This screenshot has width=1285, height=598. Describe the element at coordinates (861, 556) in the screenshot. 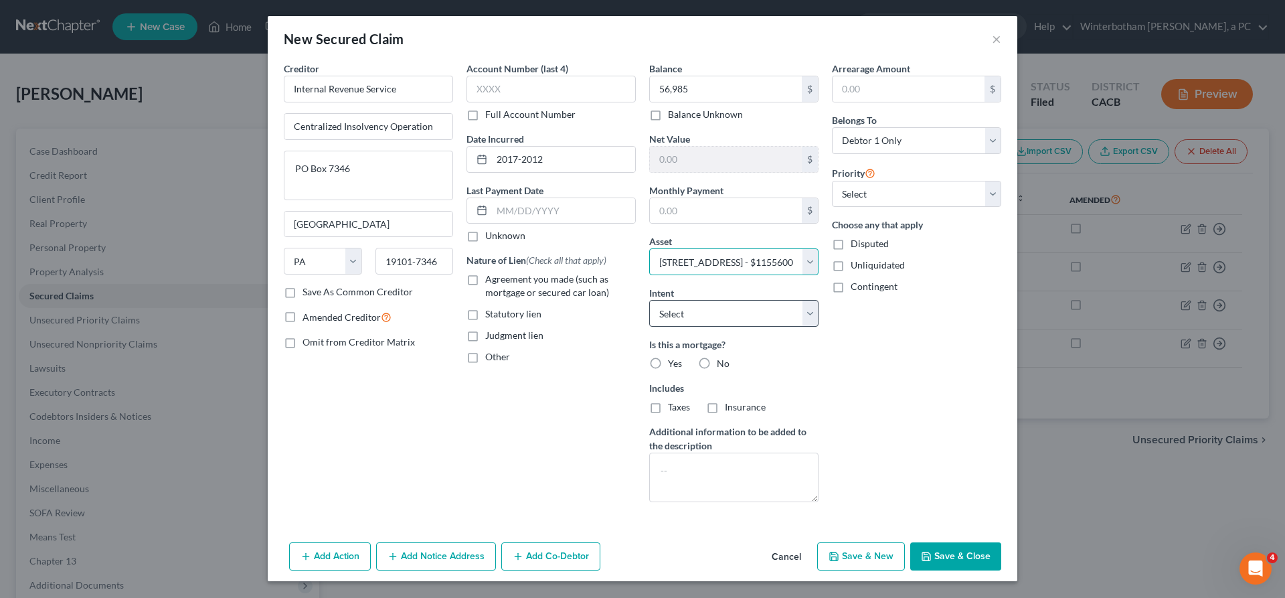

I see `button: Save & New` at that location.